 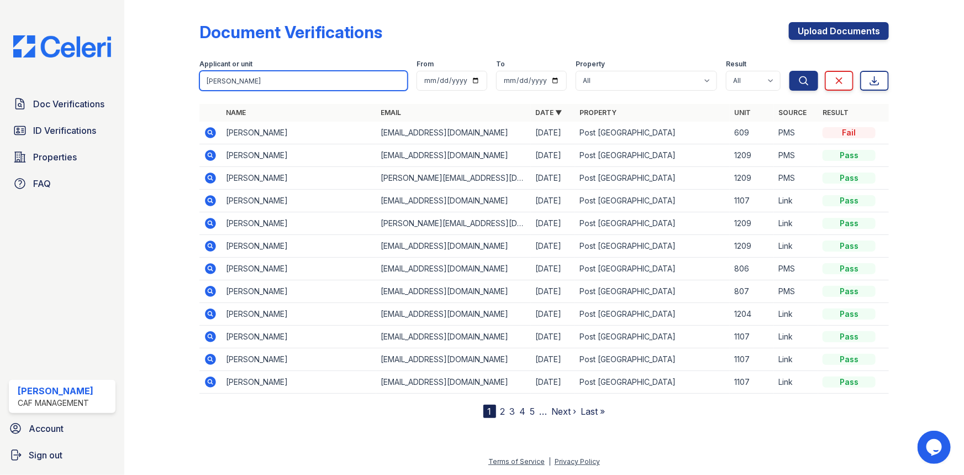 I want to click on div: CAF Management, so click(x=55, y=403).